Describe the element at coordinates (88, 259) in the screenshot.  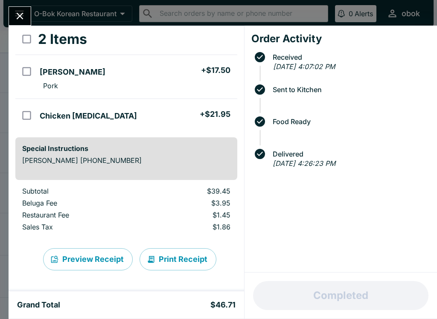
I see `button: Preview Receipt` at that location.